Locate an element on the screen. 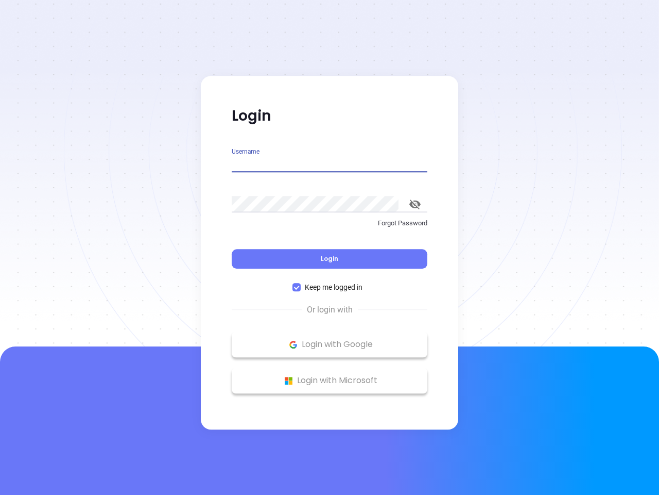 This screenshot has height=495, width=659. span: Or login with is located at coordinates (330, 310).